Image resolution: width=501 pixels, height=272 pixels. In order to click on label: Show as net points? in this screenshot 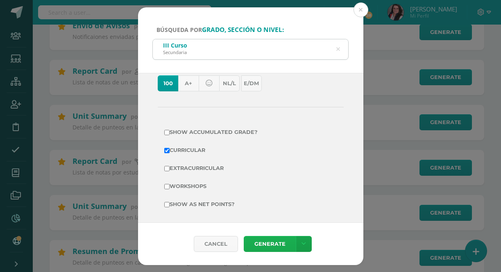, I will do `click(251, 204)`.